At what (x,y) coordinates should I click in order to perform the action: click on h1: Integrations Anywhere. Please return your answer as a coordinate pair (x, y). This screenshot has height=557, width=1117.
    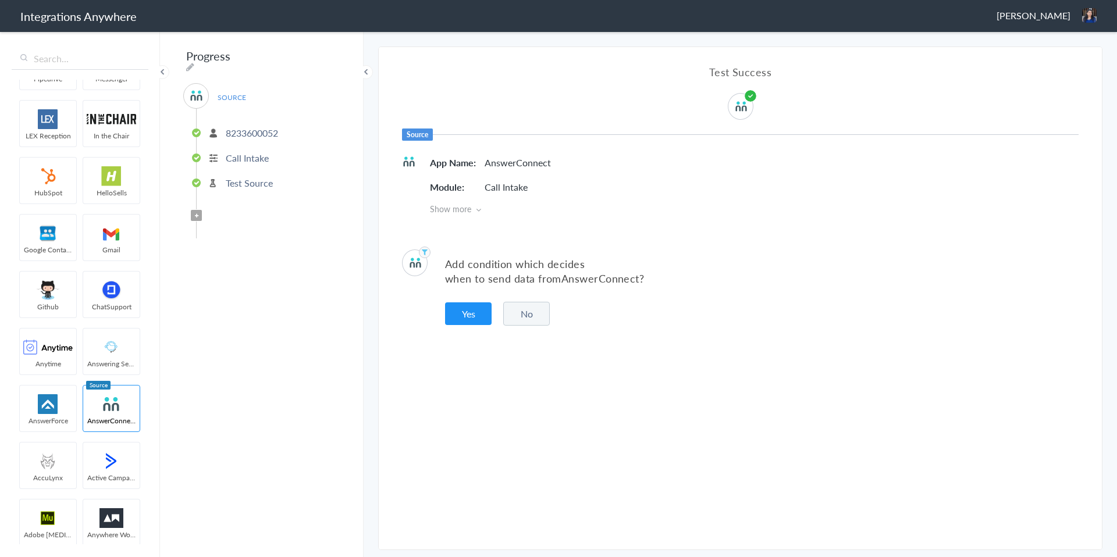
    Looking at the image, I should click on (79, 16).